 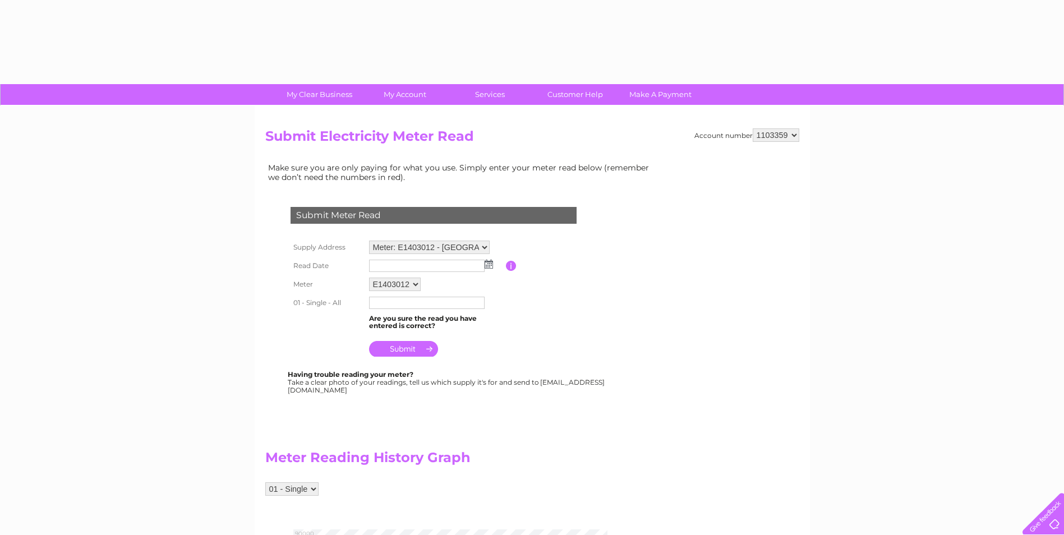 What do you see at coordinates (511, 266) in the screenshot?
I see `input: Information` at bounding box center [511, 266].